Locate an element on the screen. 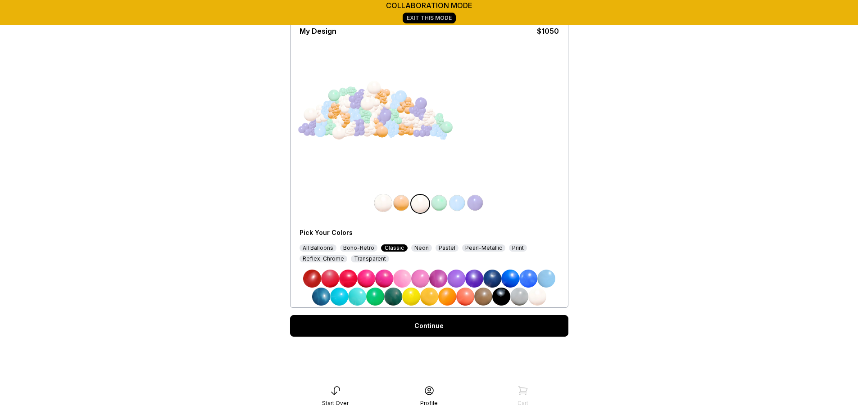  div: Print is located at coordinates (518, 248).